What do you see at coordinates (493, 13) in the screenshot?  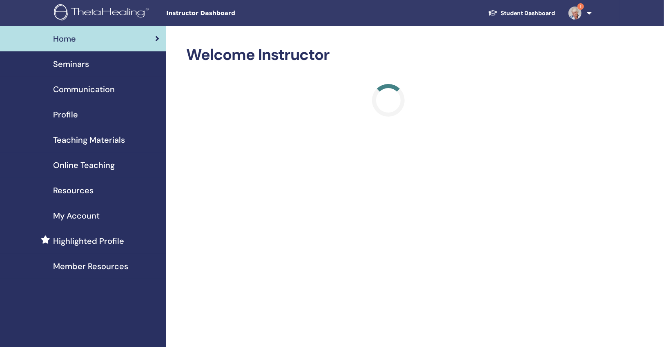 I see `img: graduation-cap-white.svg` at bounding box center [493, 13].